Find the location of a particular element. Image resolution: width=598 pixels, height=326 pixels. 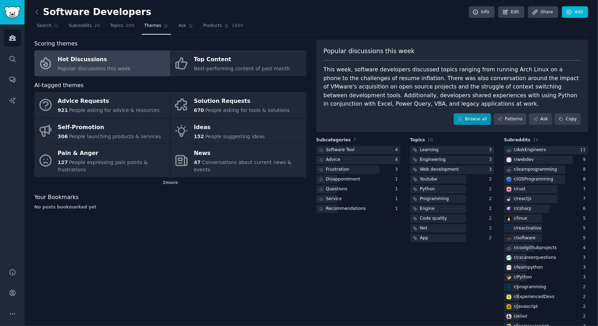

img: GummySearch logo is located at coordinates (12, 12).